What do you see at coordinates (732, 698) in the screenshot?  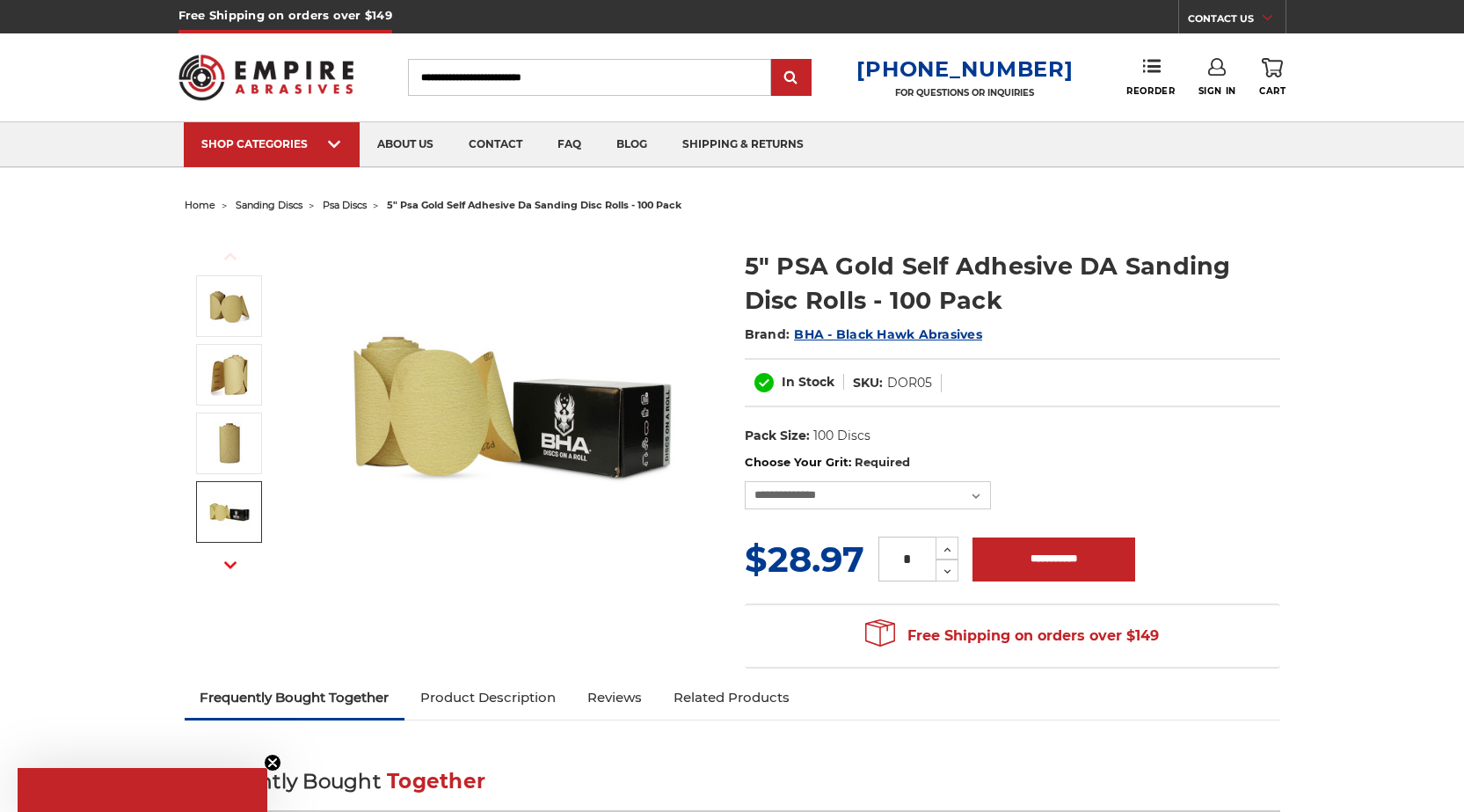 I see `a: Related Products` at bounding box center [732, 698].